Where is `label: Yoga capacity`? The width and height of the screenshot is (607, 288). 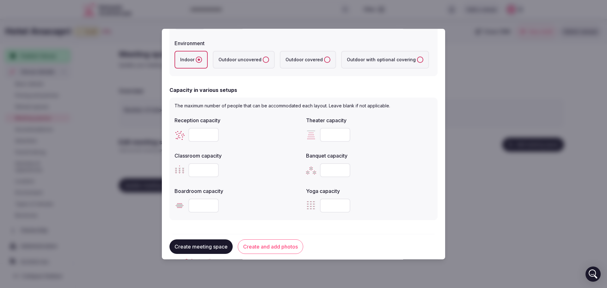 label: Yoga capacity is located at coordinates (369, 191).